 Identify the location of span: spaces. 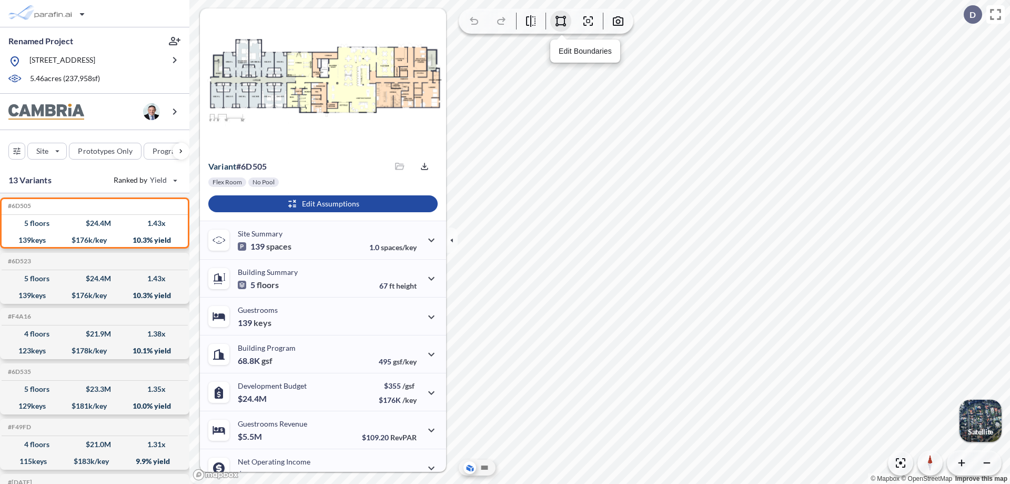
(279, 246).